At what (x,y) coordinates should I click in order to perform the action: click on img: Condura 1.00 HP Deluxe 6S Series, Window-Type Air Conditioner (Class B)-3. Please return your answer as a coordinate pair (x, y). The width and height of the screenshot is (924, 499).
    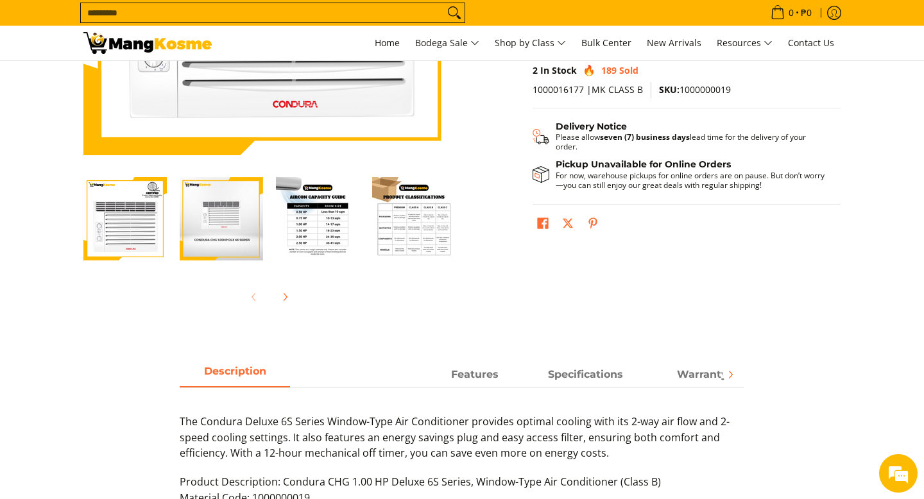
    Looking at the image, I should click on (318, 219).